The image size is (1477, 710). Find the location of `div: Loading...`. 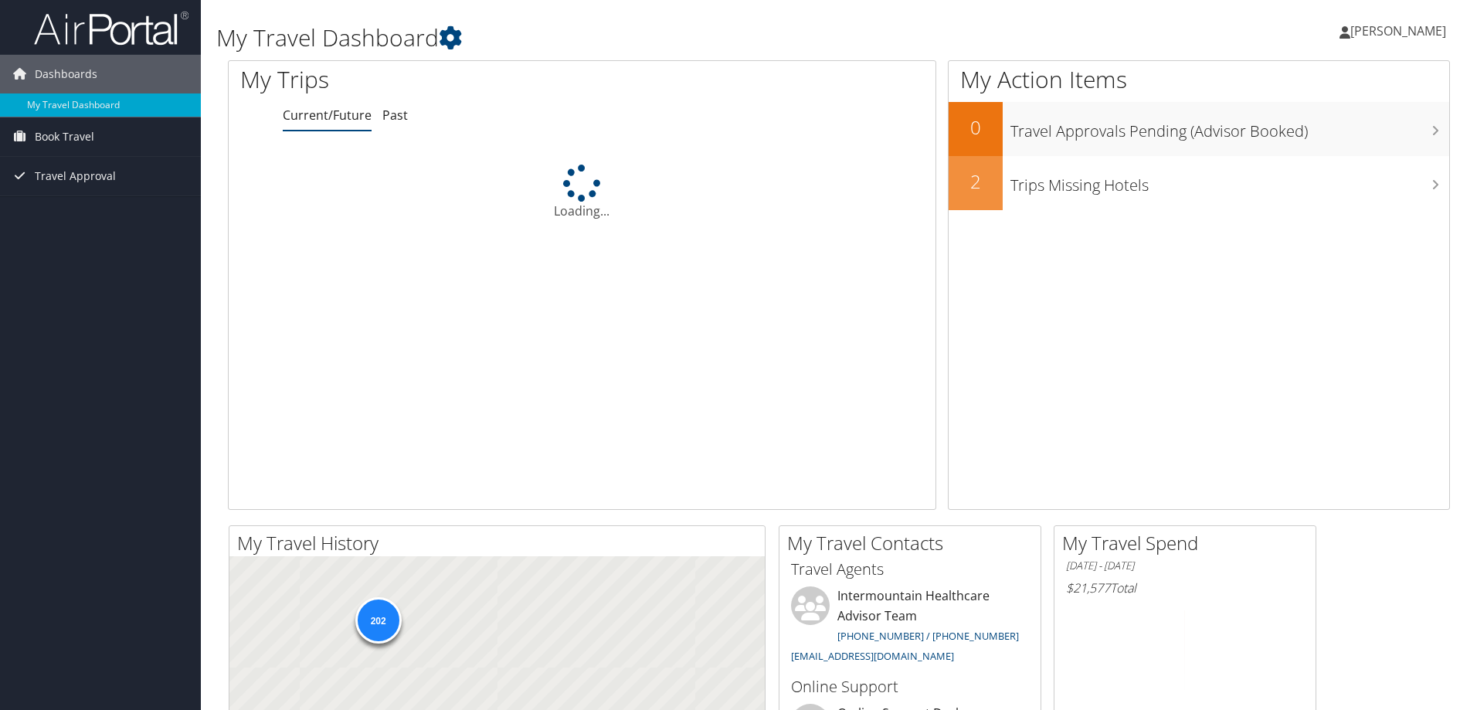

div: Loading... is located at coordinates (582, 192).